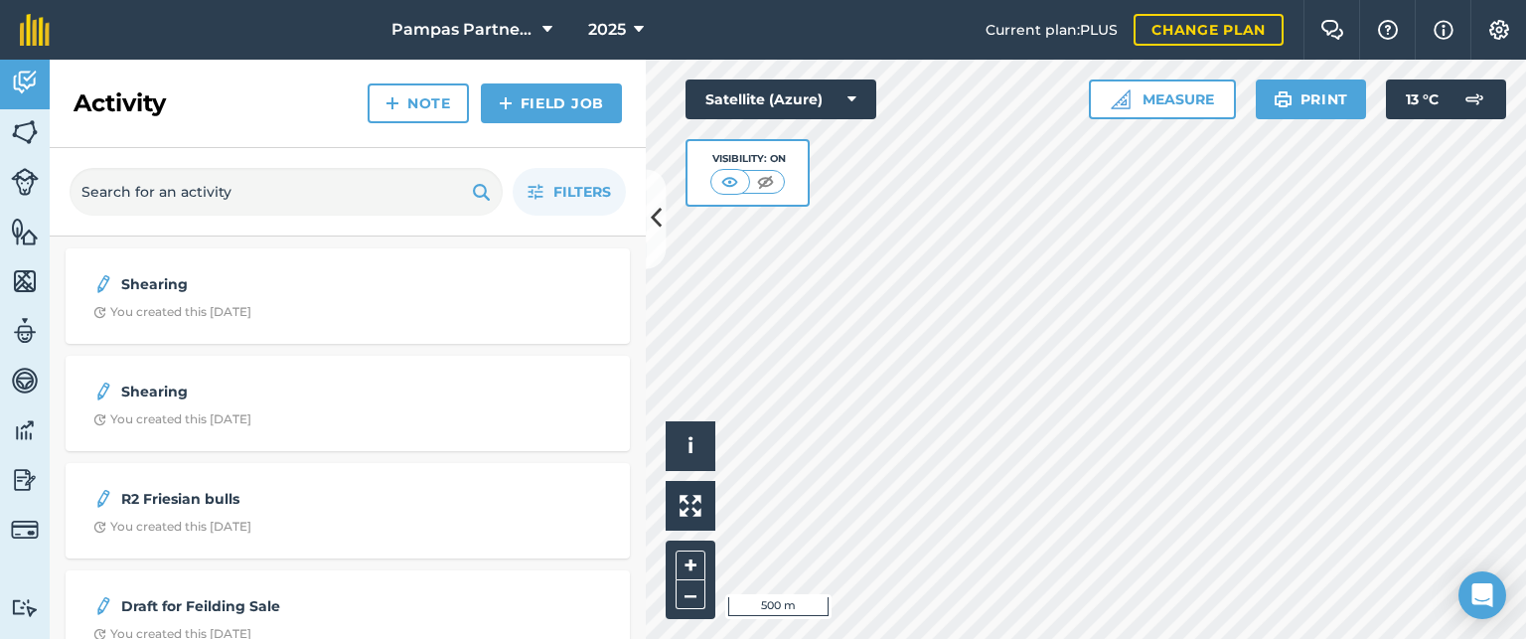  What do you see at coordinates (1444, 30) in the screenshot?
I see `img: svg+xml;base64,PHN2ZyB4bWxucz0iaHR0cDovL3d3dy53My5vcmcvMjAwMC9zdmciIHdpZHRoPSIxNyIgaGVpZ2h0PSIxNy...` at bounding box center [1444, 30].